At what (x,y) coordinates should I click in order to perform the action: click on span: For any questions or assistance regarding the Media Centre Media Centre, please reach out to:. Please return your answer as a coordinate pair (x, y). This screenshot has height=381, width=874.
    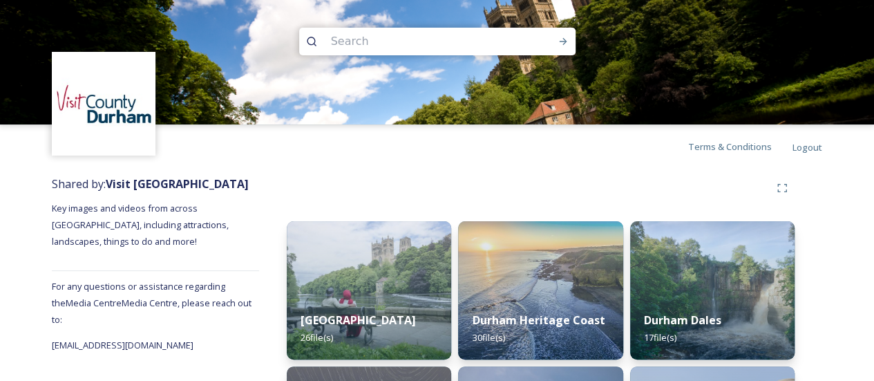
    Looking at the image, I should click on (151, 303).